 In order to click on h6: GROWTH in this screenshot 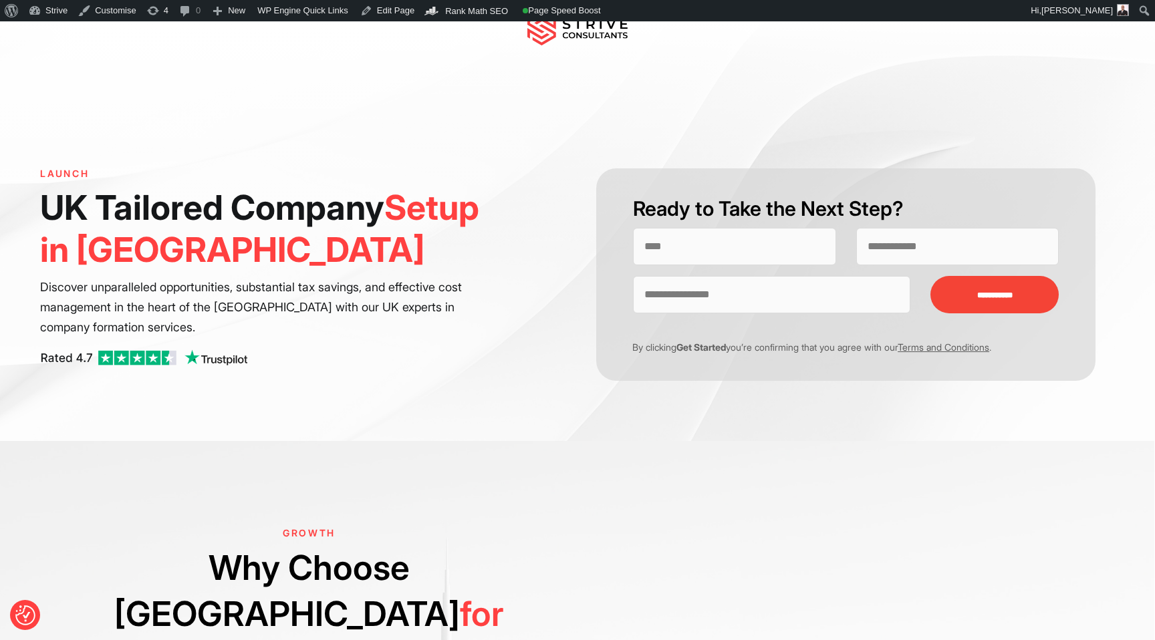, I will do `click(309, 534)`.